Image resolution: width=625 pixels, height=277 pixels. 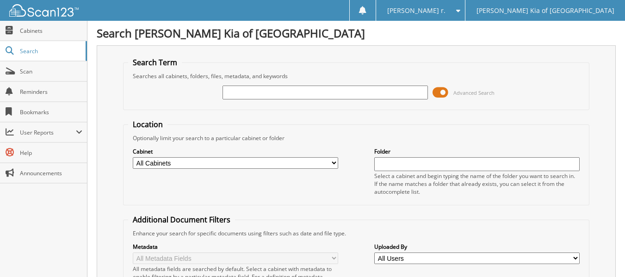 What do you see at coordinates (181, 220) in the screenshot?
I see `legend: Additional Document Filters` at bounding box center [181, 220].